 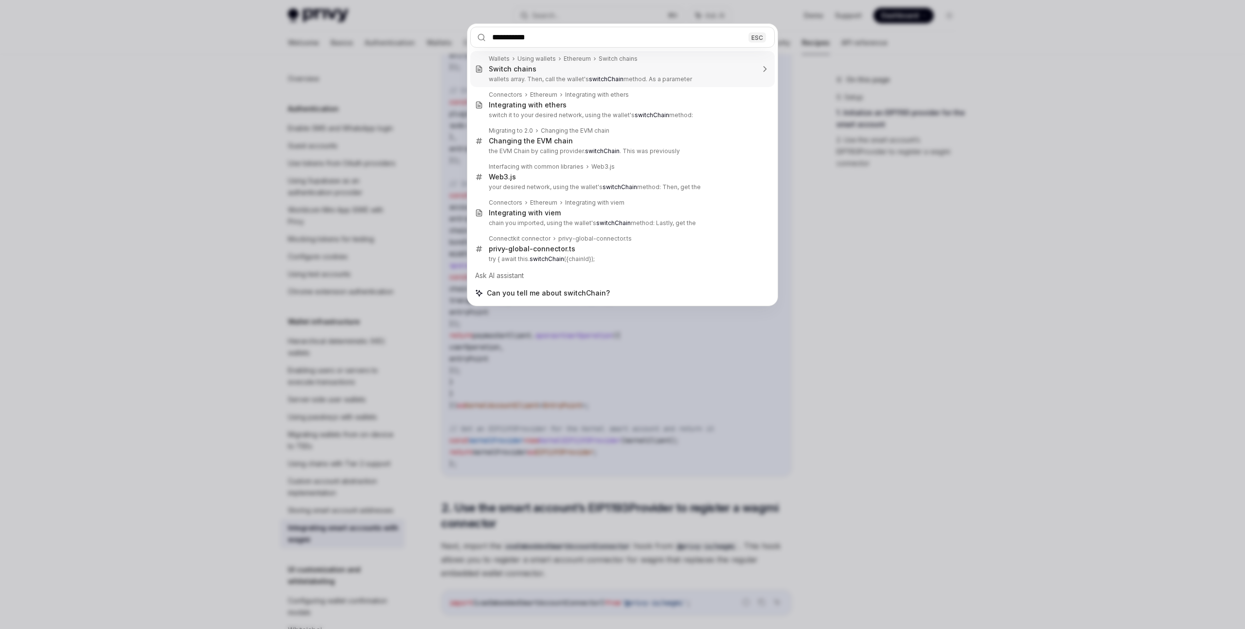 I want to click on div: Using wallets, so click(x=536, y=59).